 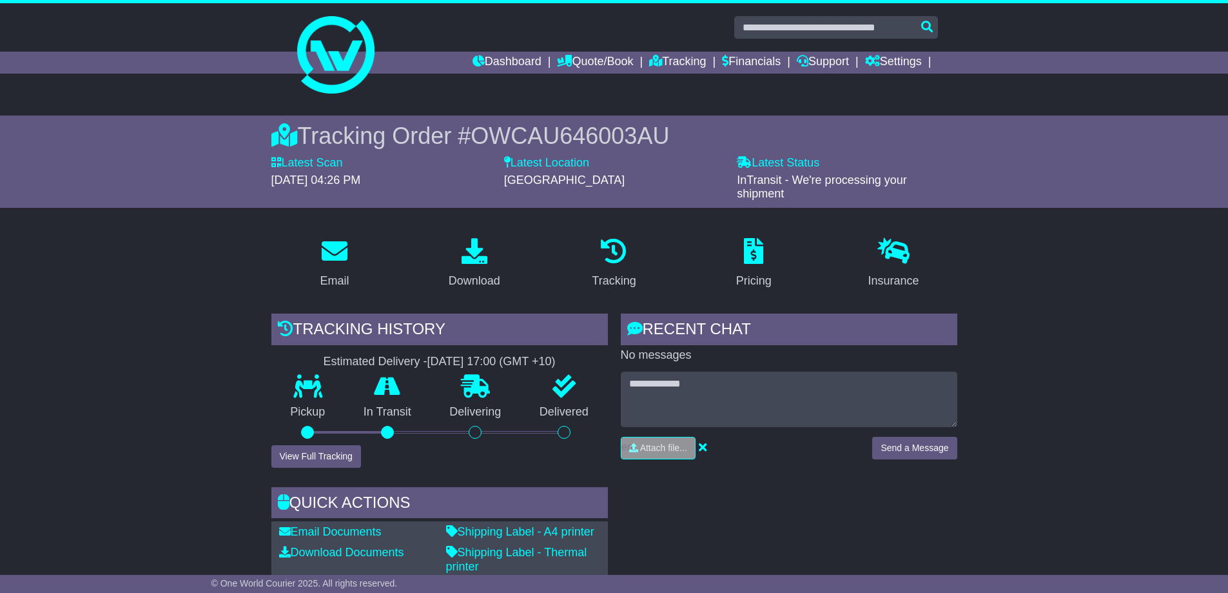 What do you see at coordinates (754, 281) in the screenshot?
I see `div: Pricing` at bounding box center [754, 281].